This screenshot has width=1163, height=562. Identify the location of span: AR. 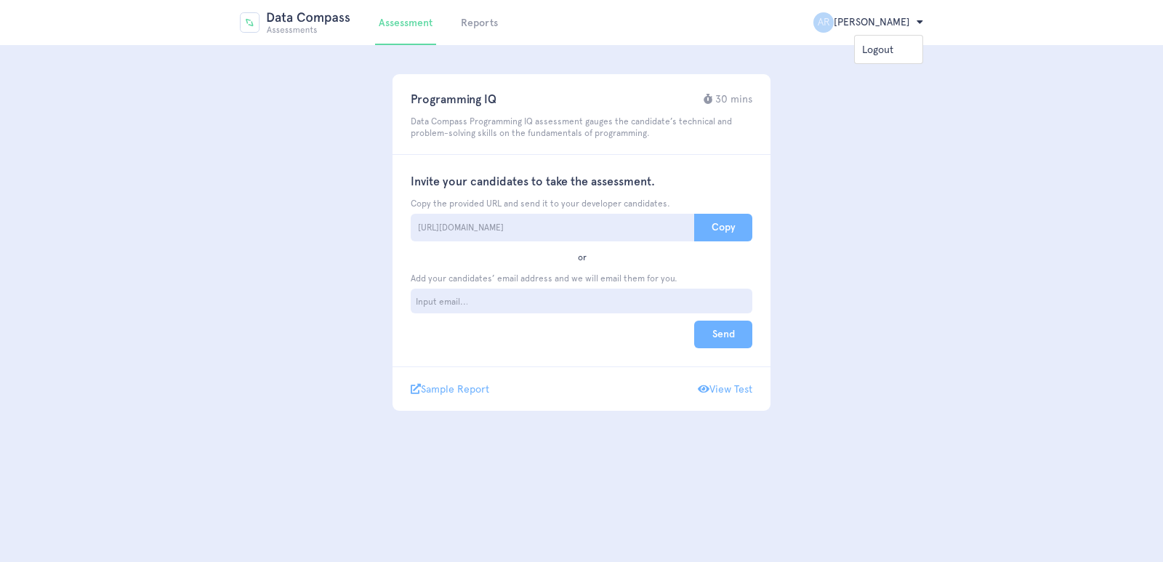
(824, 23).